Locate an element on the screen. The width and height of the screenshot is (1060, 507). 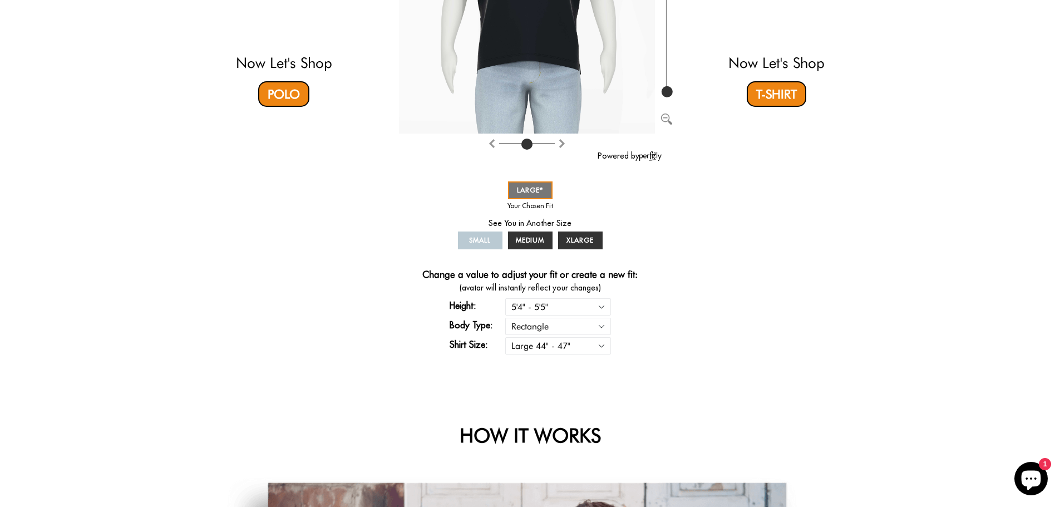
span: (avatar will instantly reflect your changes) is located at coordinates (531, 288).